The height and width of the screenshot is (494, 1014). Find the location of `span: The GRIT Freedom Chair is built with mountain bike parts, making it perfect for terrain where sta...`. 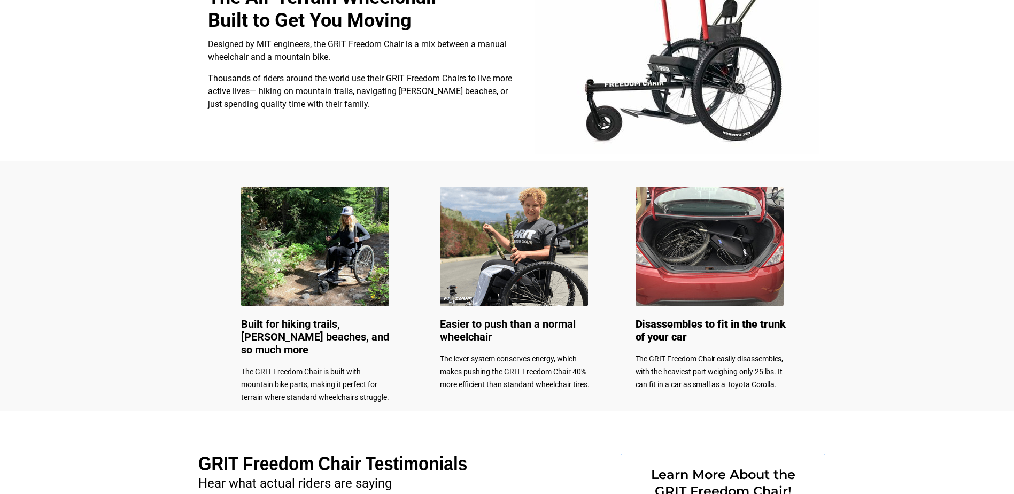

span: The GRIT Freedom Chair is built with mountain bike parts, making it perfect for terrain where sta... is located at coordinates (315, 384).